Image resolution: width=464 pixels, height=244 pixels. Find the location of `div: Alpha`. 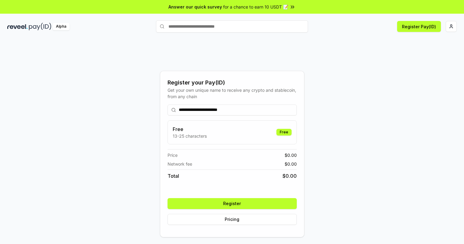

div: Alpha is located at coordinates (61, 26).